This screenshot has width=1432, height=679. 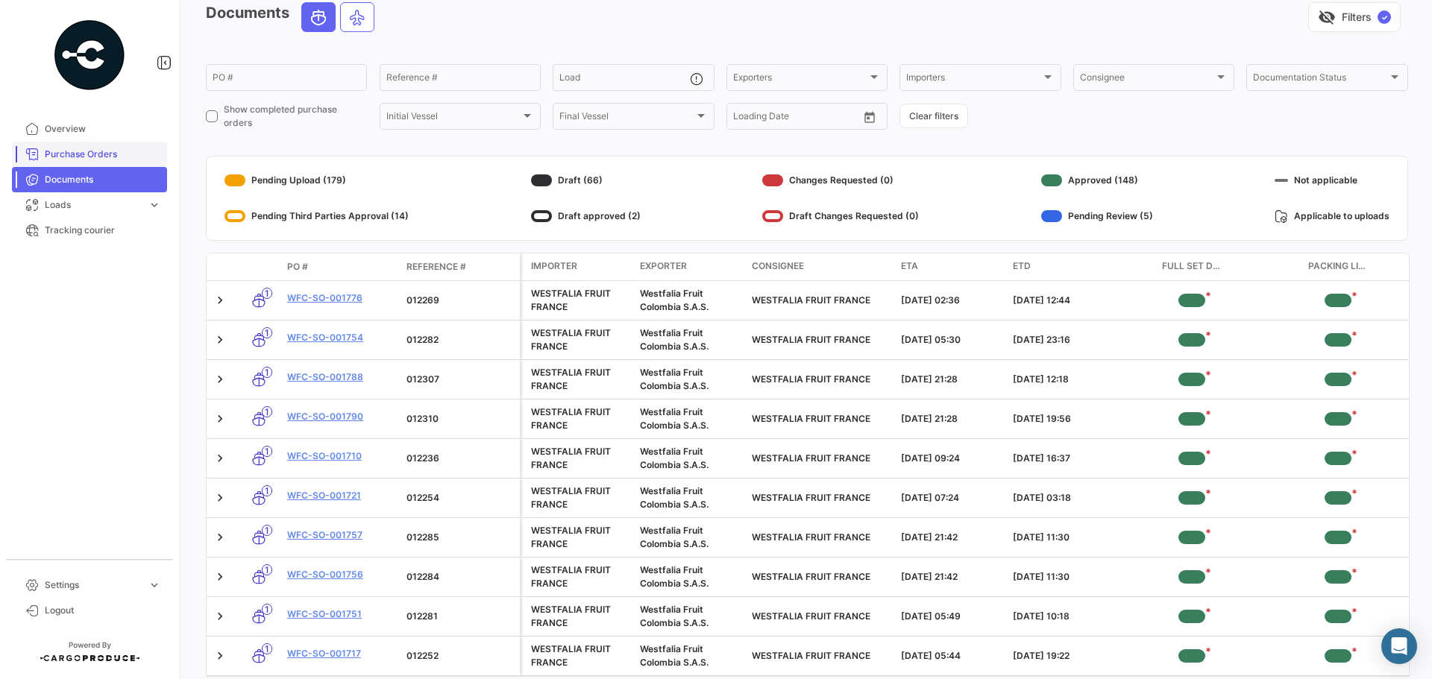 What do you see at coordinates (1338, 267) in the screenshot?
I see `span: Packing List` at bounding box center [1338, 267].